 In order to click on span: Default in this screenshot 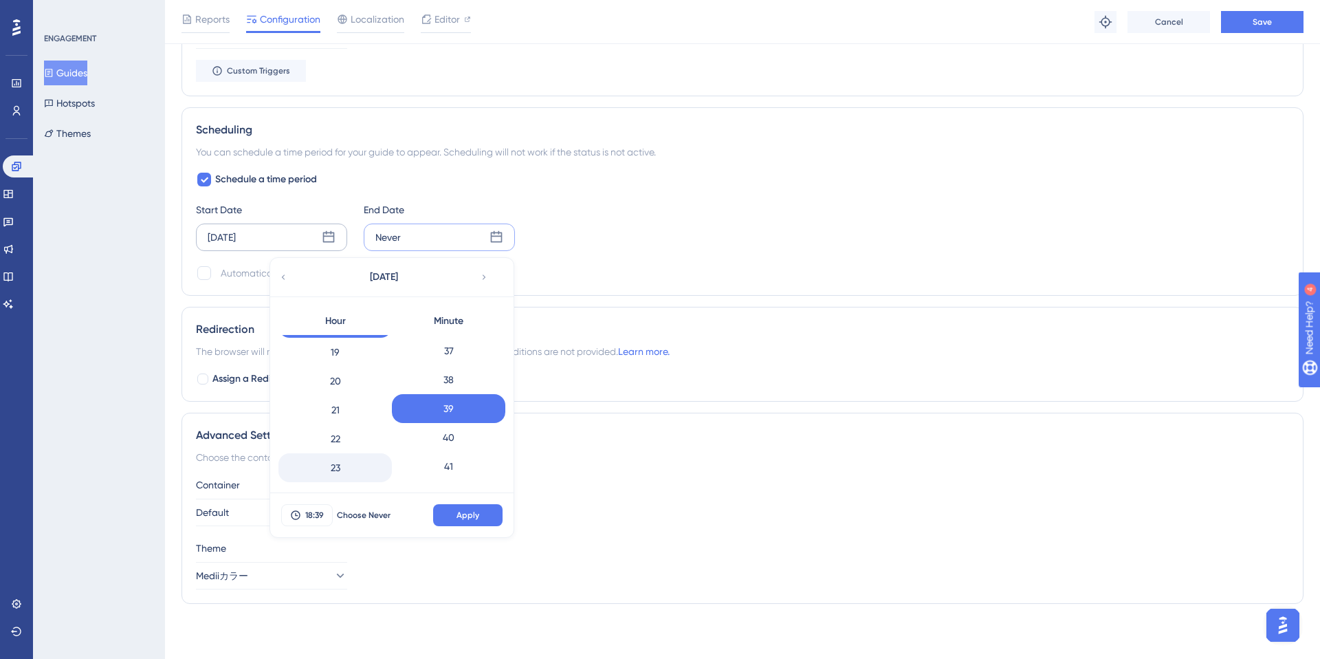, I will do `click(212, 512)`.